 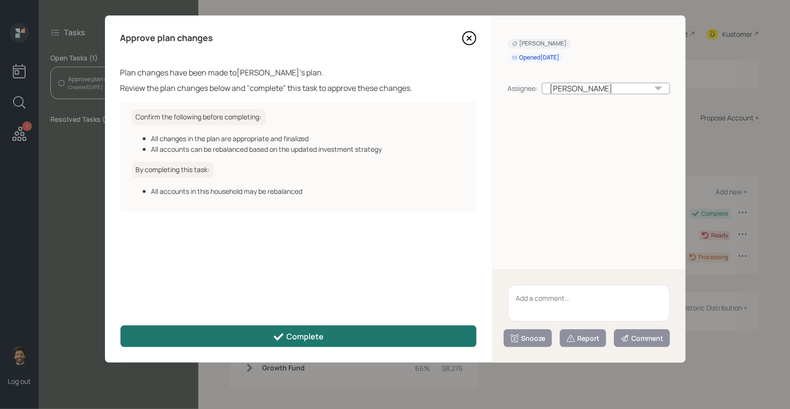 What do you see at coordinates (642, 338) in the screenshot?
I see `button: Comment` at bounding box center [642, 338].